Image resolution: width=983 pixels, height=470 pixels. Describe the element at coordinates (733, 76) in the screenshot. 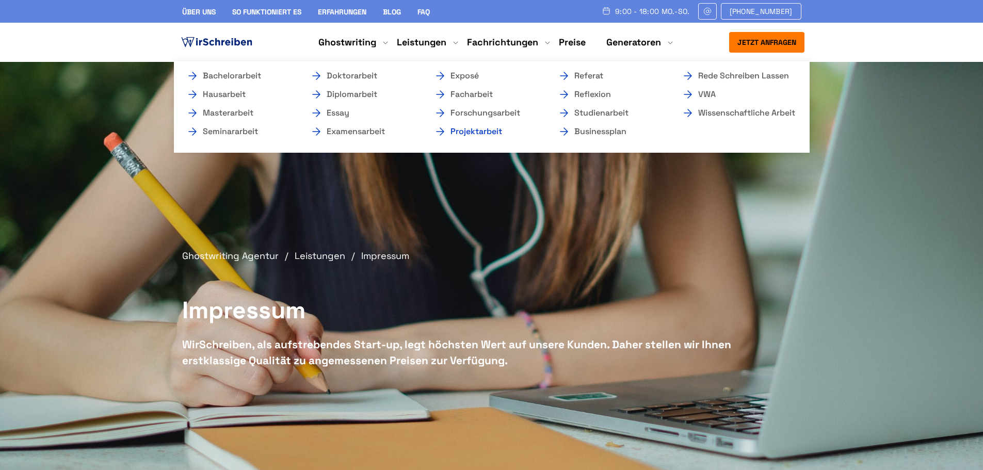

I see `a: Rede schreiben lassen` at that location.